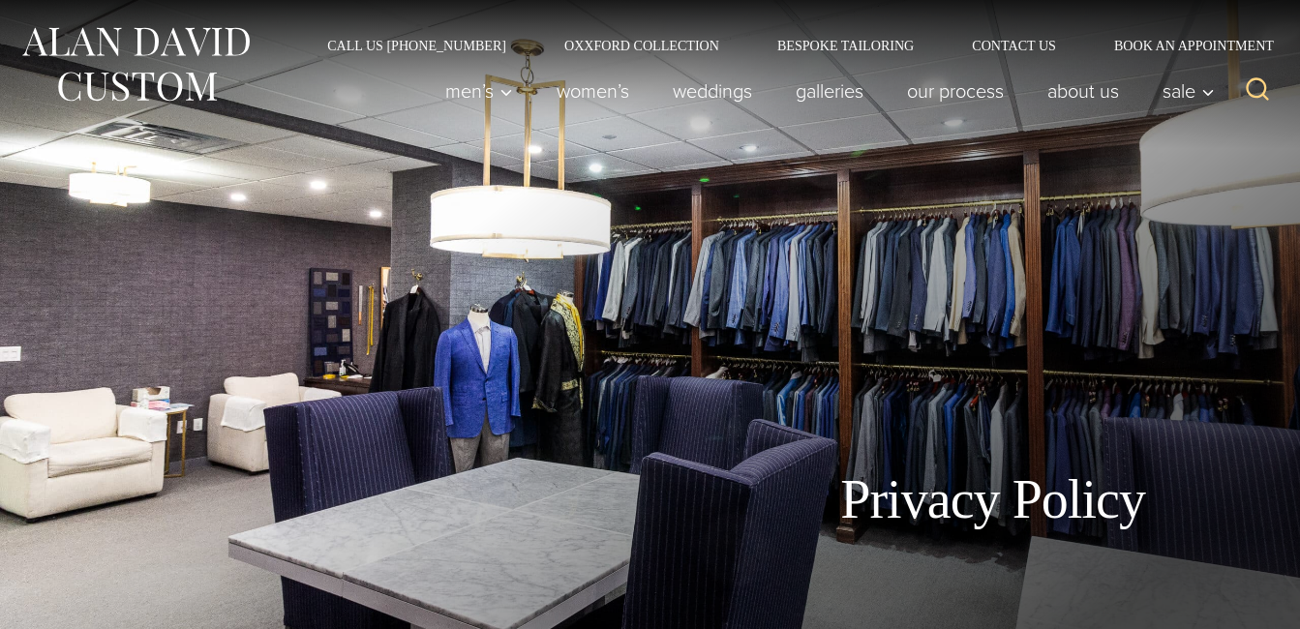  What do you see at coordinates (1014, 45) in the screenshot?
I see `a: Contact Us` at bounding box center [1014, 45].